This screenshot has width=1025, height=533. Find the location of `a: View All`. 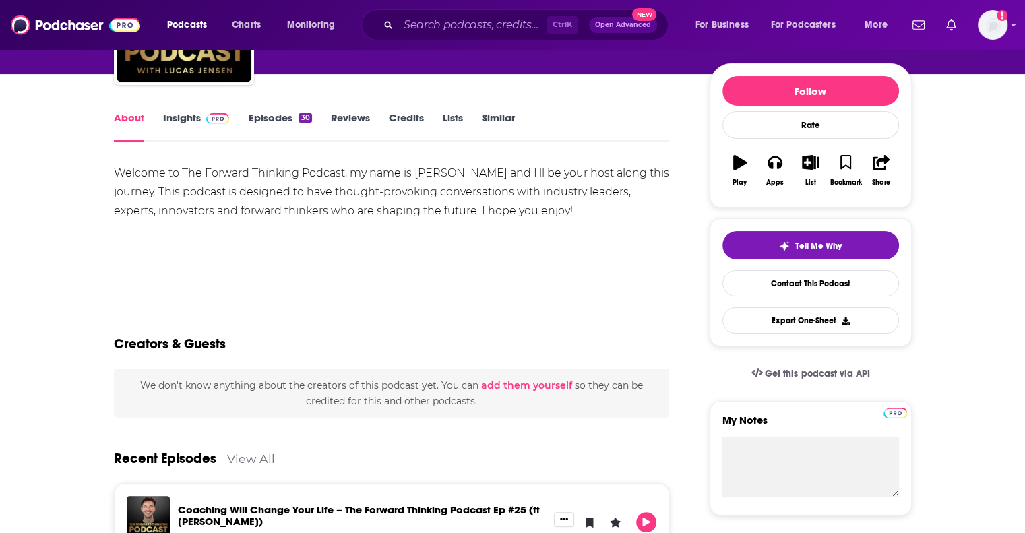

a: View All is located at coordinates (251, 458).